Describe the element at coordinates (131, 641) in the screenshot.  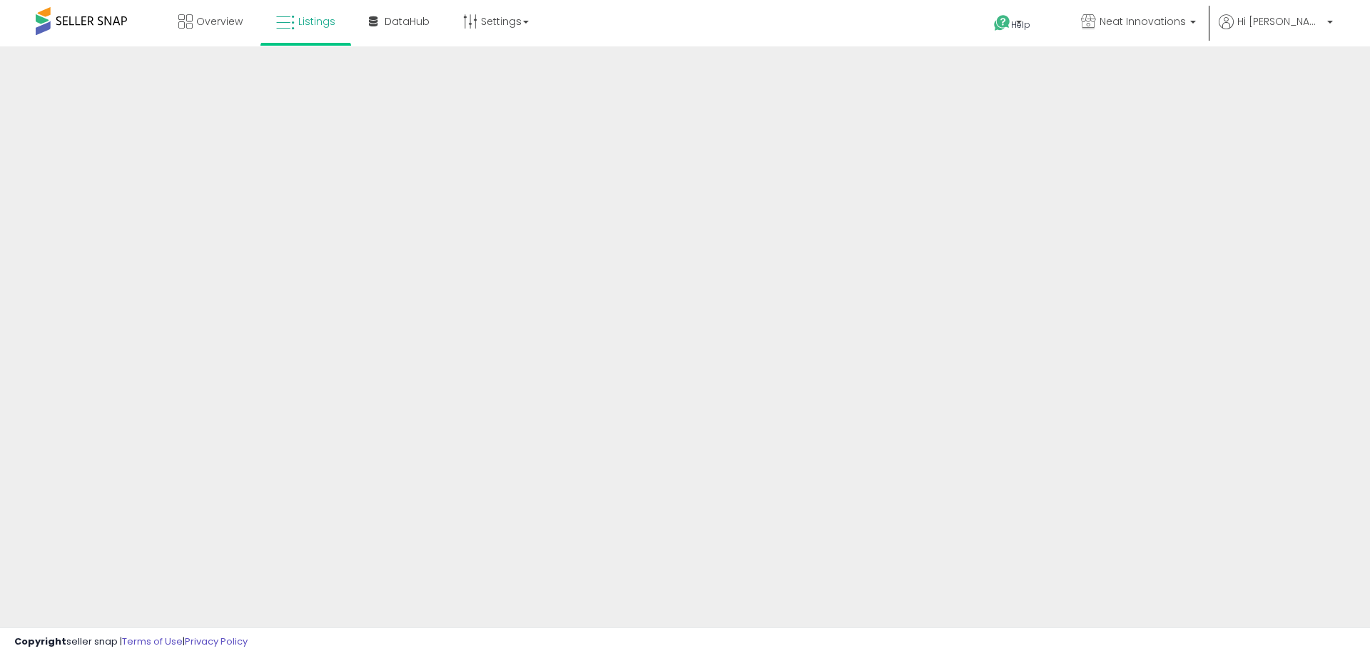
I see `div: seller snap | |` at that location.